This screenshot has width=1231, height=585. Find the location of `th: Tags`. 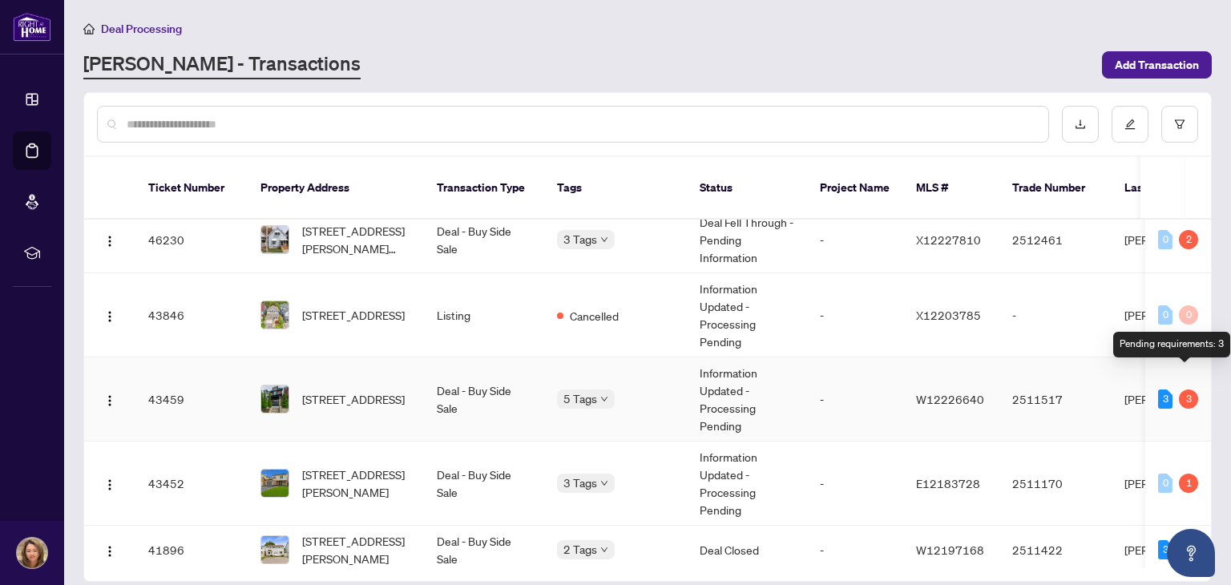

th: Tags is located at coordinates (615, 188).